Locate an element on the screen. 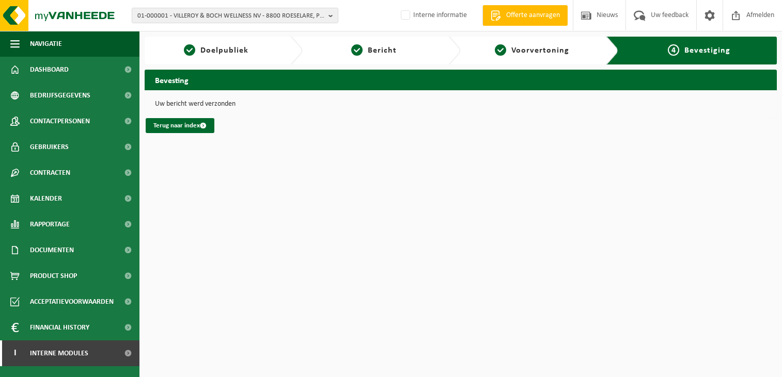  span: 01-000001 - VILLEROY & BOCH WELLNESS NV - 8800 ROESELARE, POPULIERSTRAAT 1 is located at coordinates (231, 16).